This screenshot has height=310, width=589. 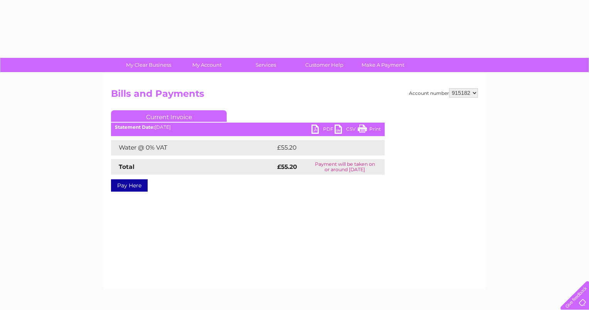 What do you see at coordinates (294, 96) in the screenshot?
I see `h2: Bills and Payments` at bounding box center [294, 96].